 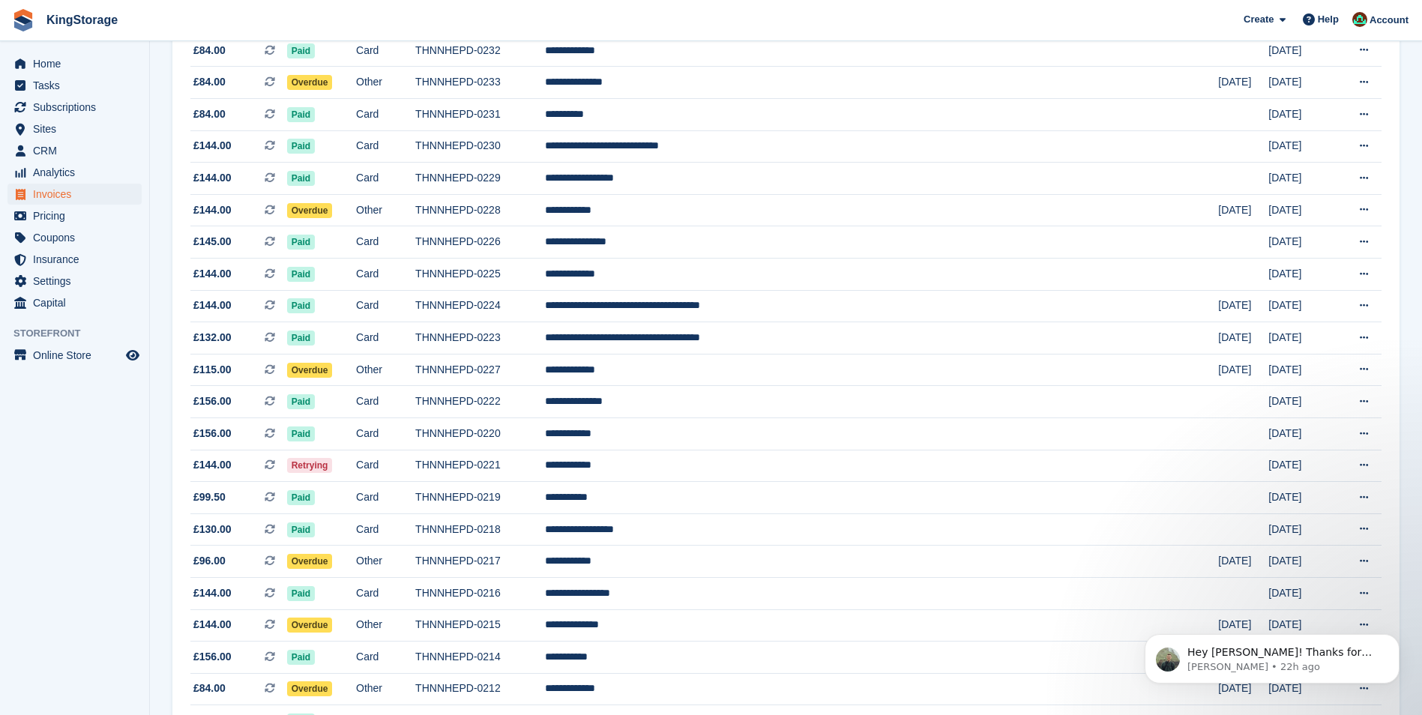 What do you see at coordinates (78, 238) in the screenshot?
I see `span: Coupons` at bounding box center [78, 238].